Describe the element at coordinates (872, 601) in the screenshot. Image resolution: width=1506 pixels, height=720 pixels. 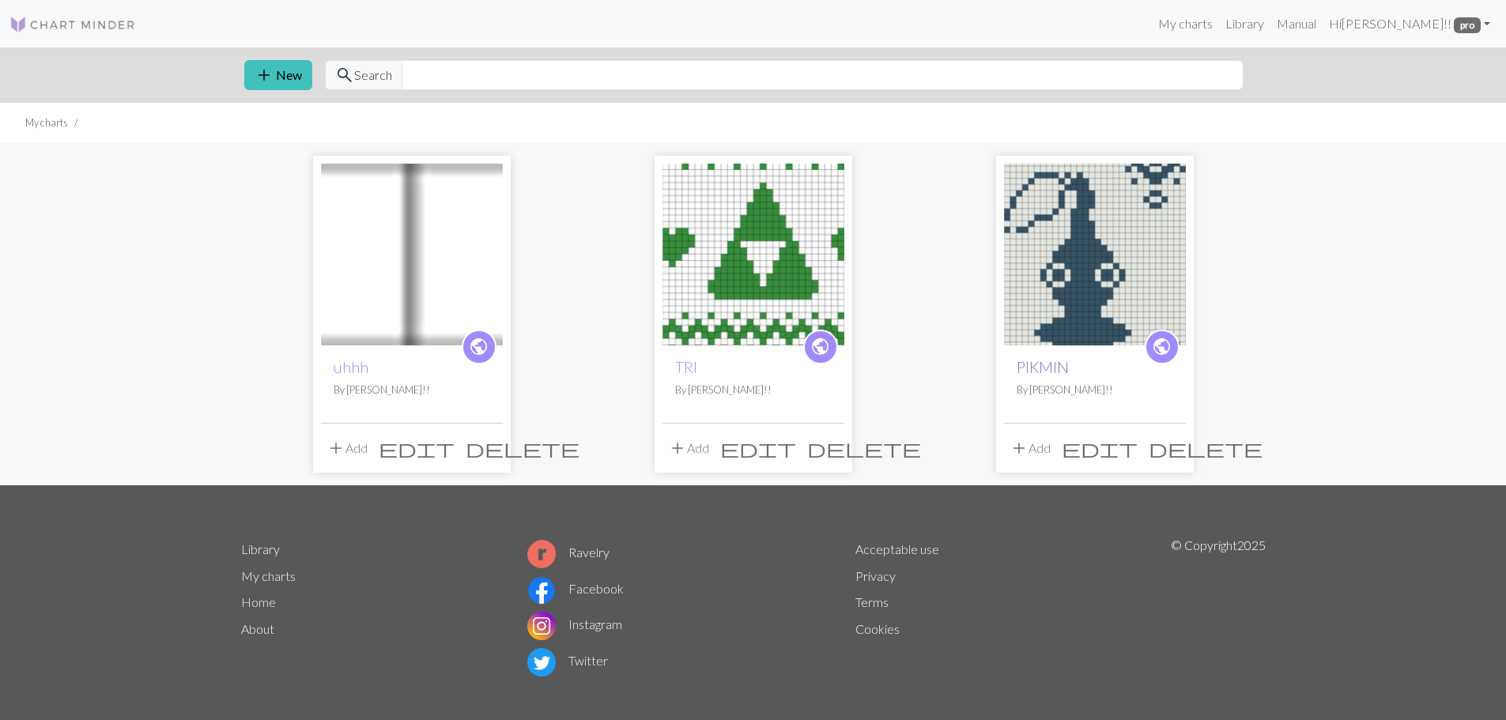
I see `a: Terms` at that location.